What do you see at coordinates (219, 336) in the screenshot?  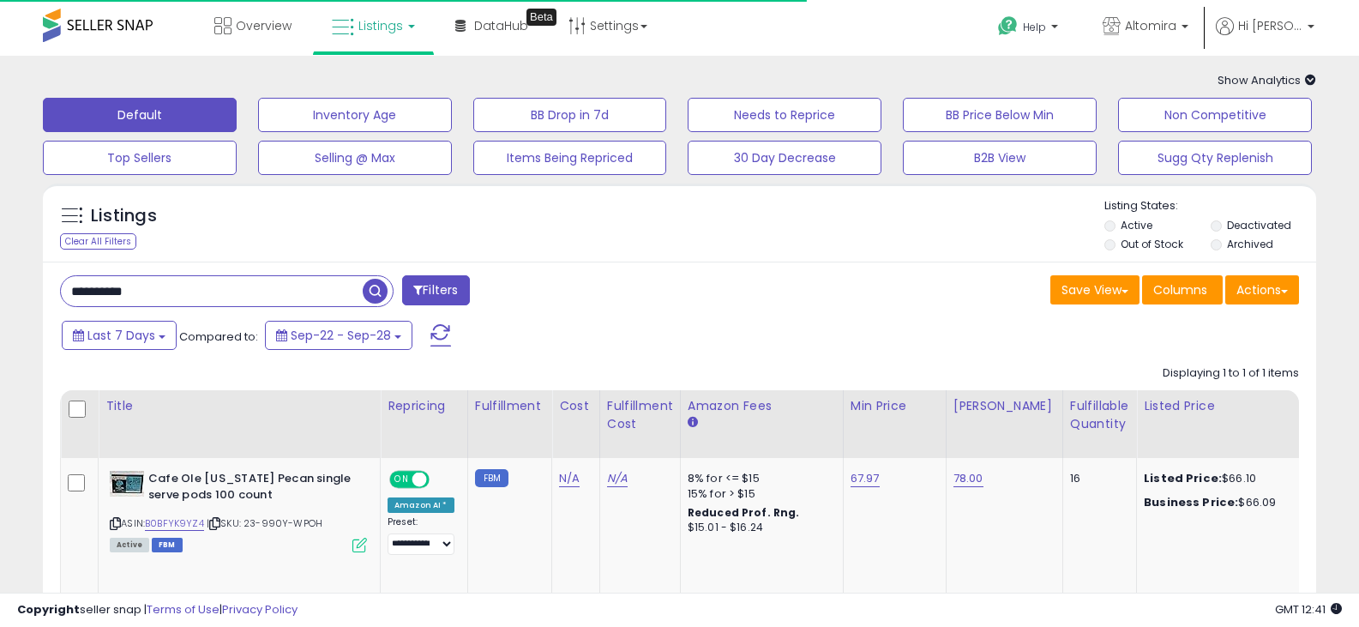 I see `span: Compared to:` at bounding box center [219, 336].